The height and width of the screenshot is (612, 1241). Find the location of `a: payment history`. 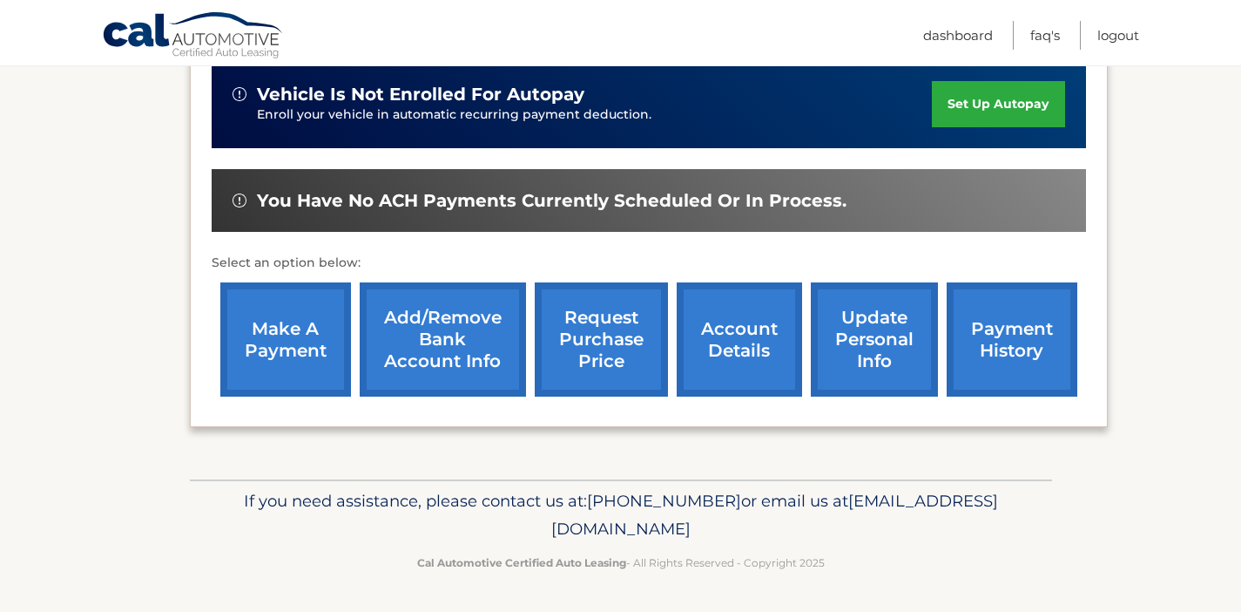

a: payment history is located at coordinates (1012, 339).